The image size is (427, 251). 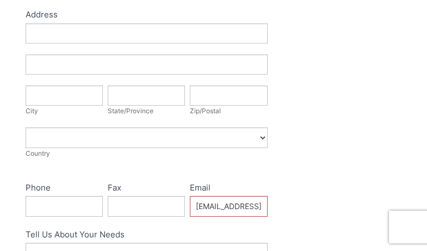 What do you see at coordinates (146, 154) in the screenshot?
I see `div: Country` at bounding box center [146, 154].